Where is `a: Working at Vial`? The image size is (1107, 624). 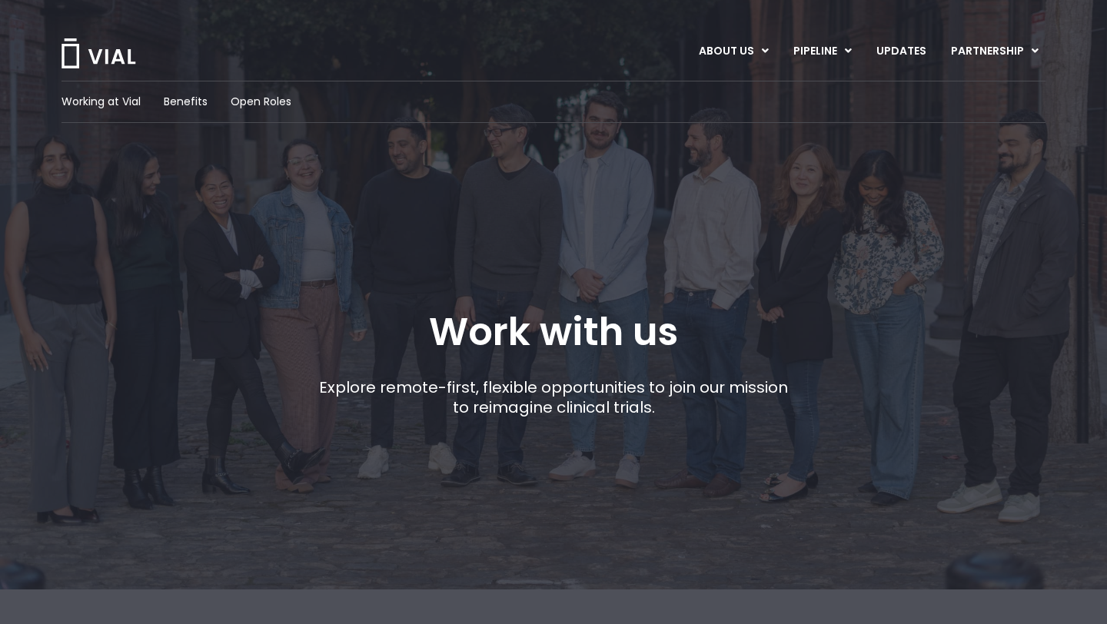 a: Working at Vial is located at coordinates (101, 101).